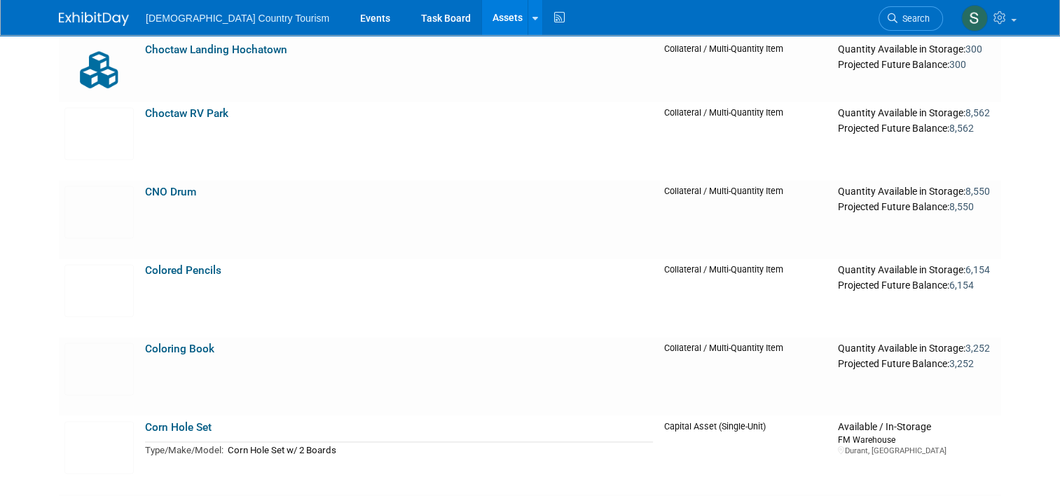 The width and height of the screenshot is (1060, 496). I want to click on img: Steve Vannier, so click(974, 18).